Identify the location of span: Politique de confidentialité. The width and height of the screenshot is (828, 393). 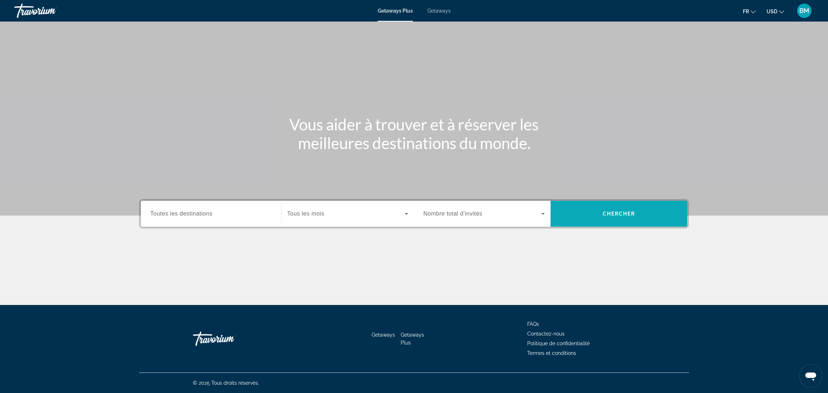
(559, 344).